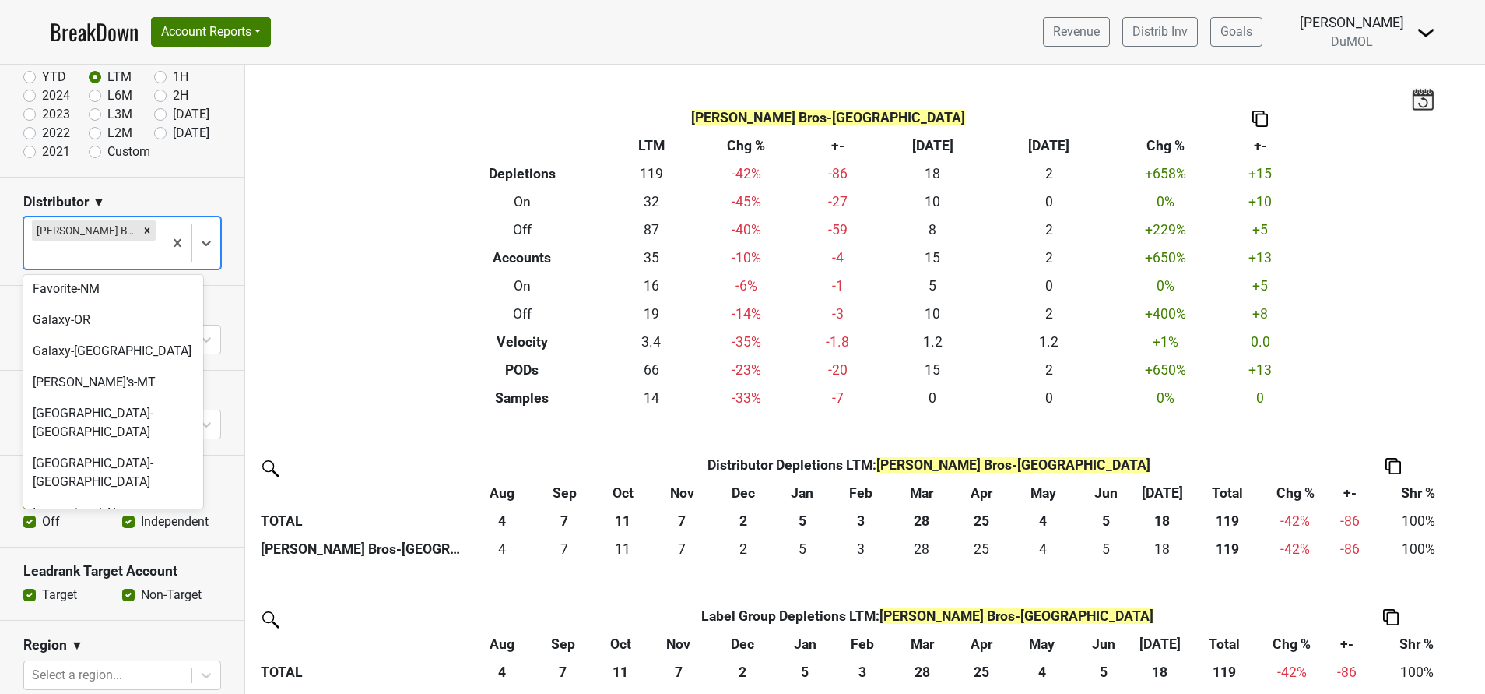 This screenshot has height=694, width=1485. I want to click on td: 19, so click(651, 314).